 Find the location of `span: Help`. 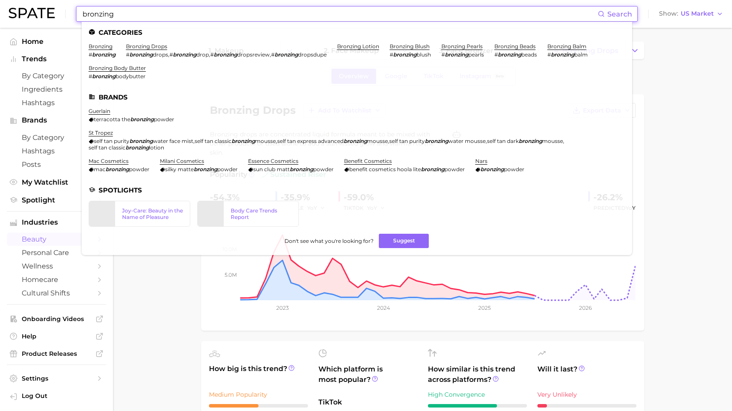

span: Help is located at coordinates (56, 336).